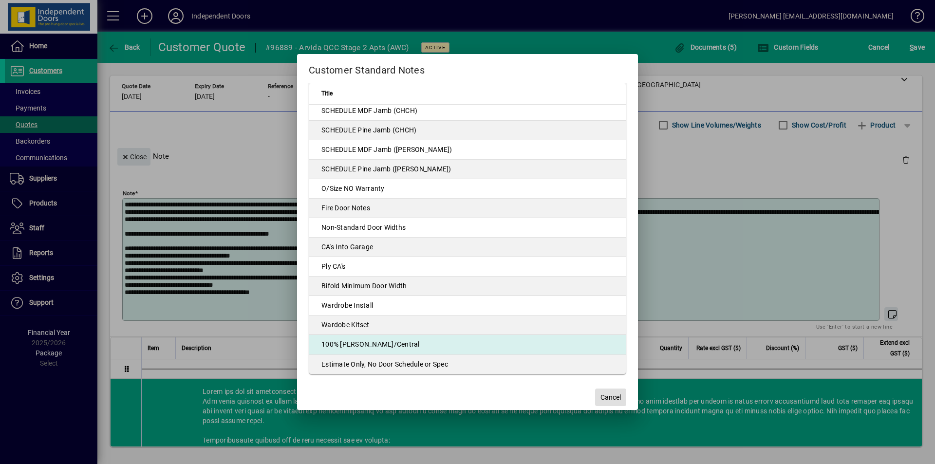 Image resolution: width=935 pixels, height=464 pixels. I want to click on td: Fire Door Notes, so click(468, 209).